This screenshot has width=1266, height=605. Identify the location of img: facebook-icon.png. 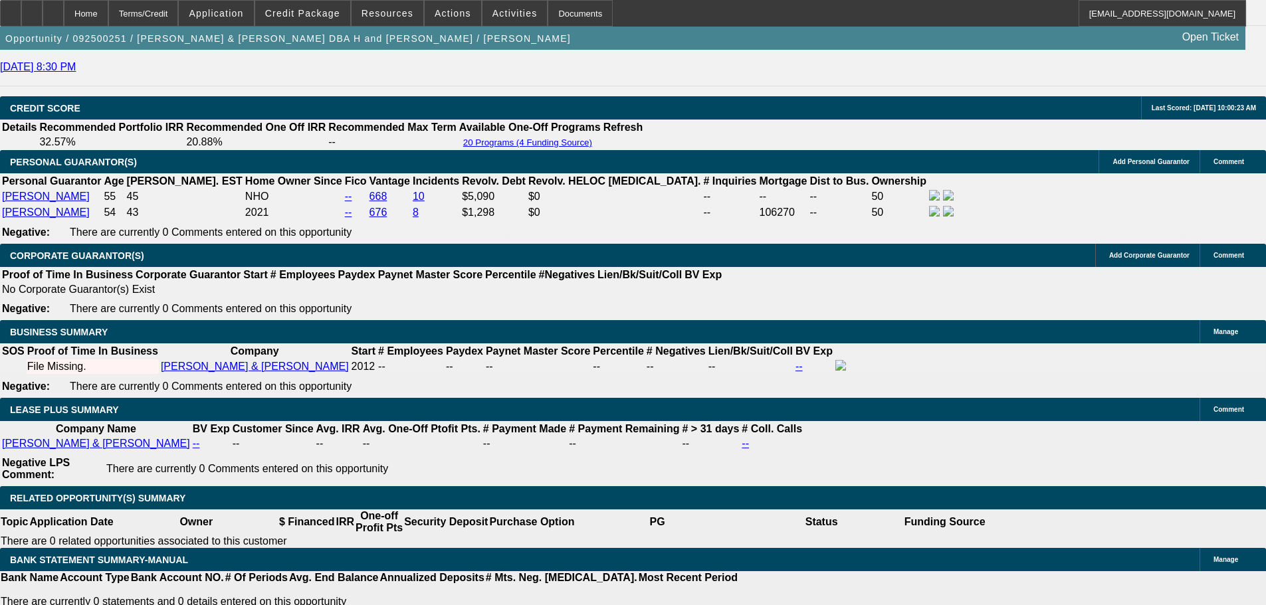
(841, 365).